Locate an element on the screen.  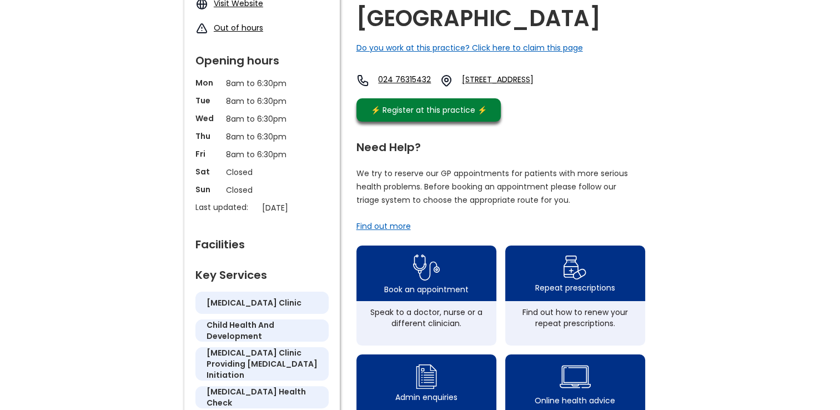
p: Fri is located at coordinates (208, 154).